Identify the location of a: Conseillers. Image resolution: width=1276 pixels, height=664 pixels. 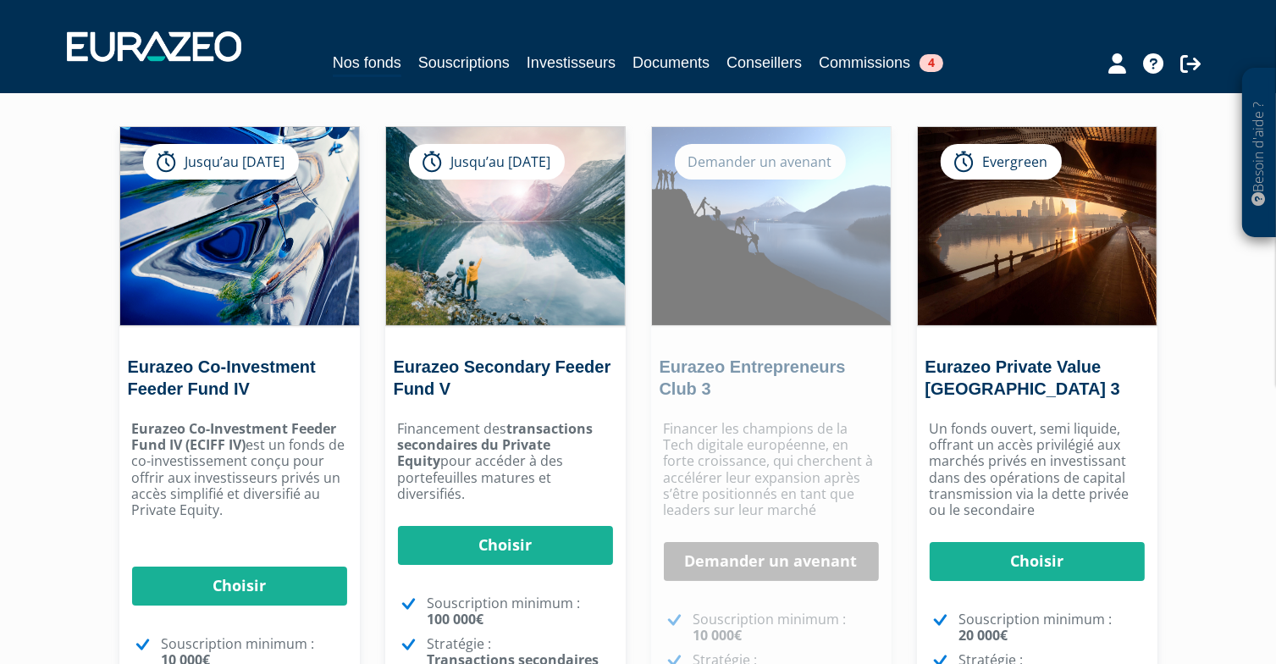
(763, 63).